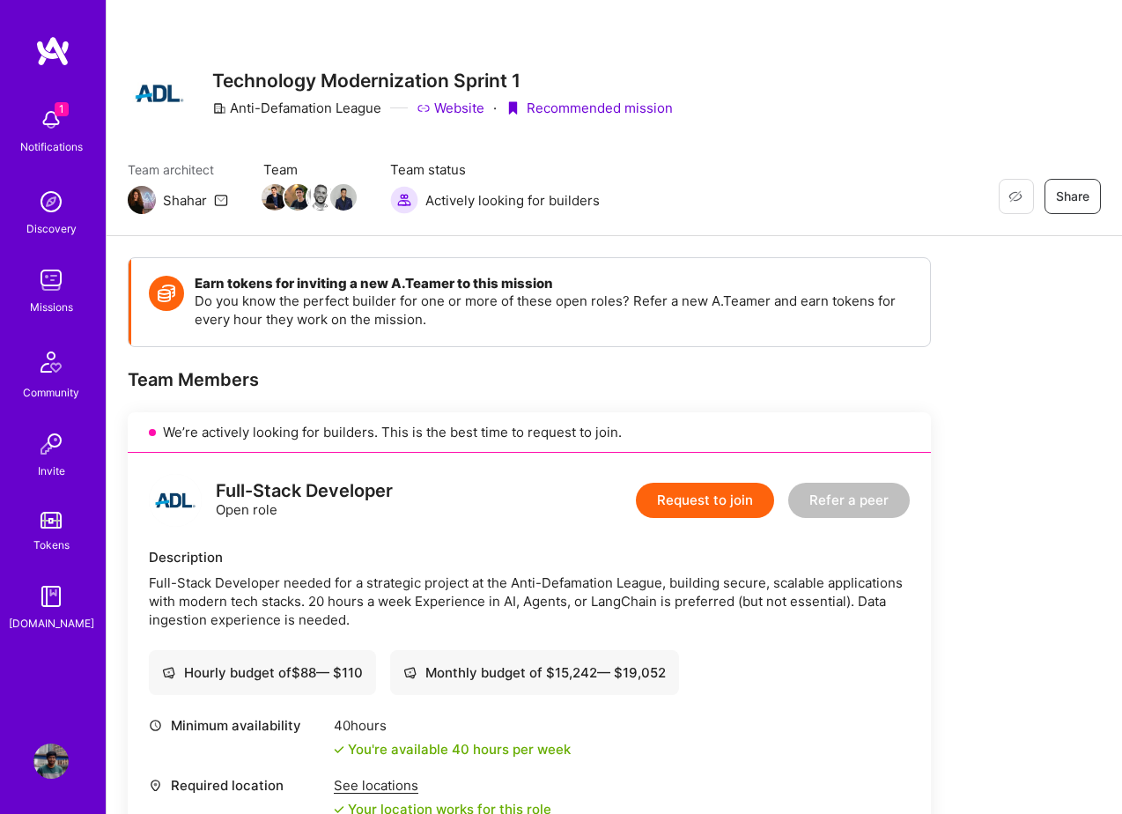 The image size is (1122, 814). What do you see at coordinates (51, 470) in the screenshot?
I see `div: Invite` at bounding box center [51, 470].